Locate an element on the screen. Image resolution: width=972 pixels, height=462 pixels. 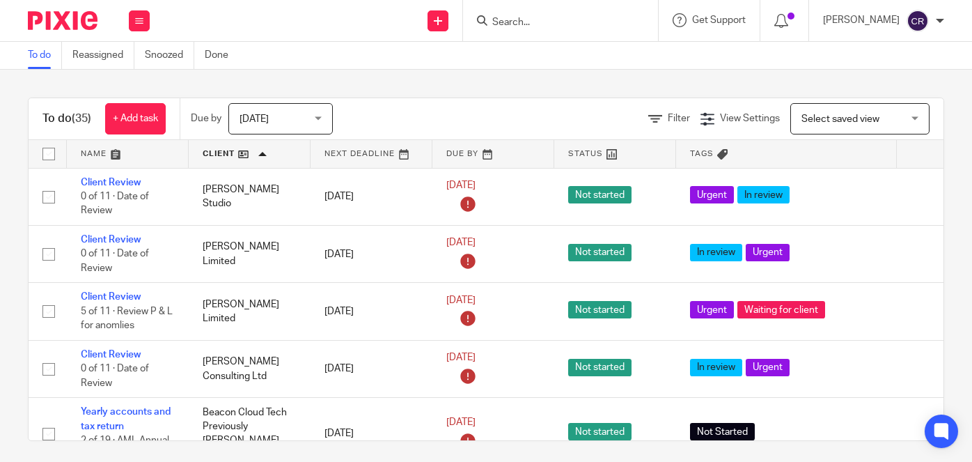
span: 5 of 11 · Review P & L for anomlies is located at coordinates (127, 318).